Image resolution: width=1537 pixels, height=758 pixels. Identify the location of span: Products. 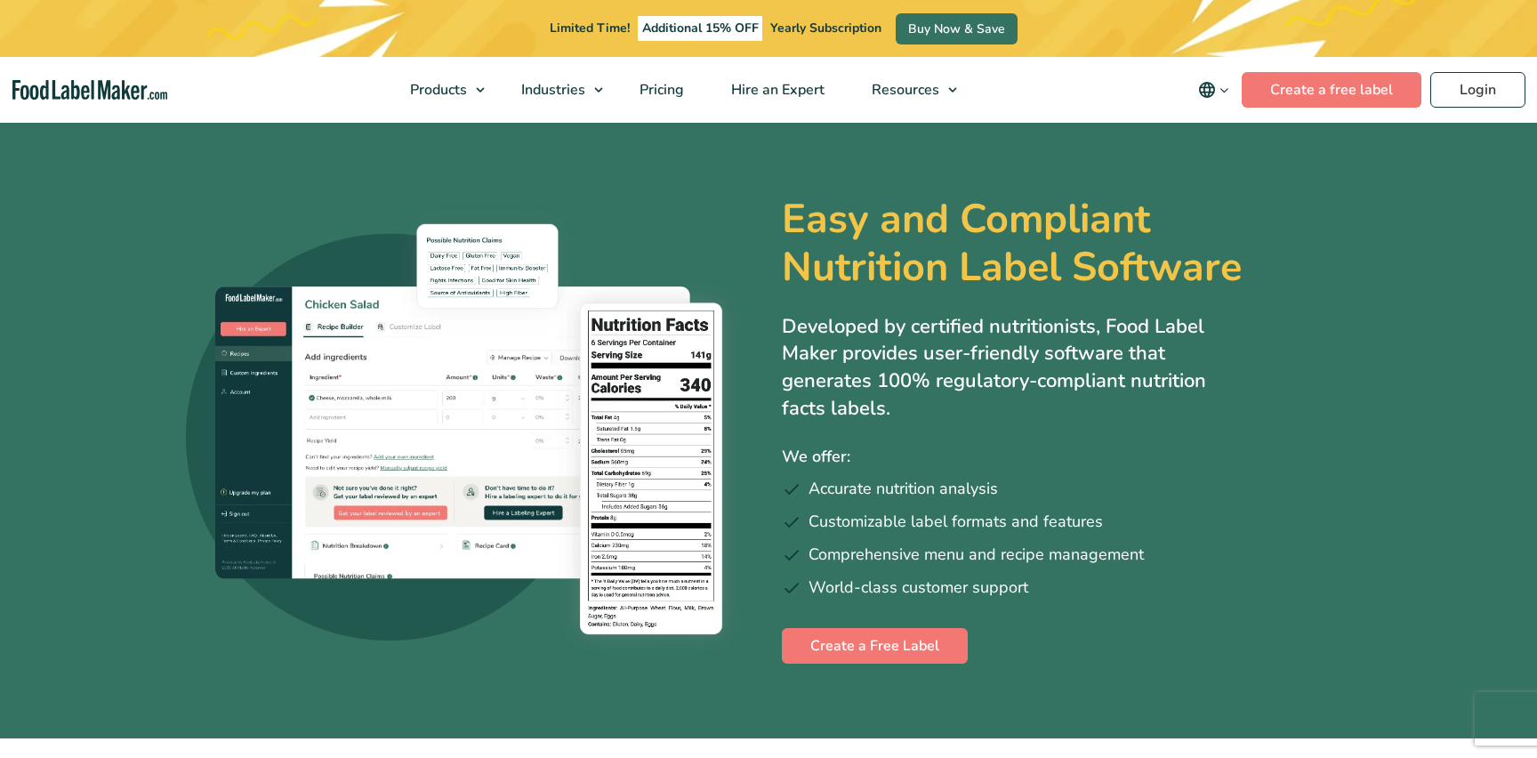
(437, 90).